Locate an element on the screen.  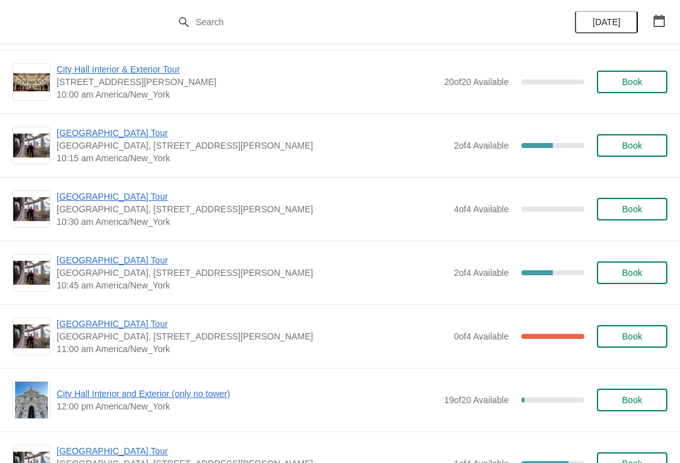
span: 10:15 am America/New_York is located at coordinates (252, 158).